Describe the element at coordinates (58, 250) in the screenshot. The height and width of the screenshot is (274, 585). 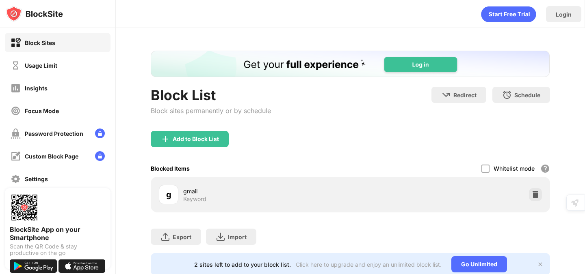
I see `div: Scan the QR Code & stay productive on the go` at that location.